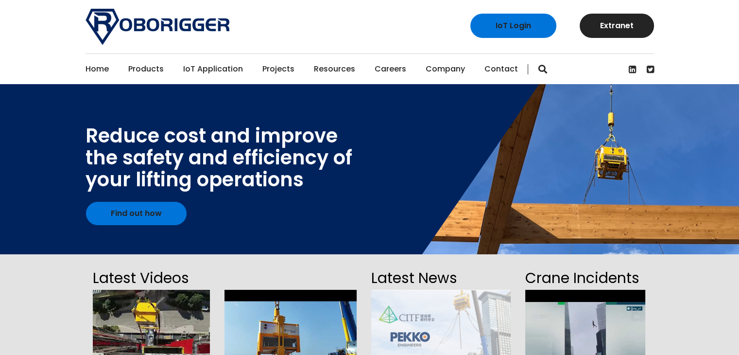 This screenshot has width=739, height=355. What do you see at coordinates (513, 26) in the screenshot?
I see `a: IoT Login` at bounding box center [513, 26].